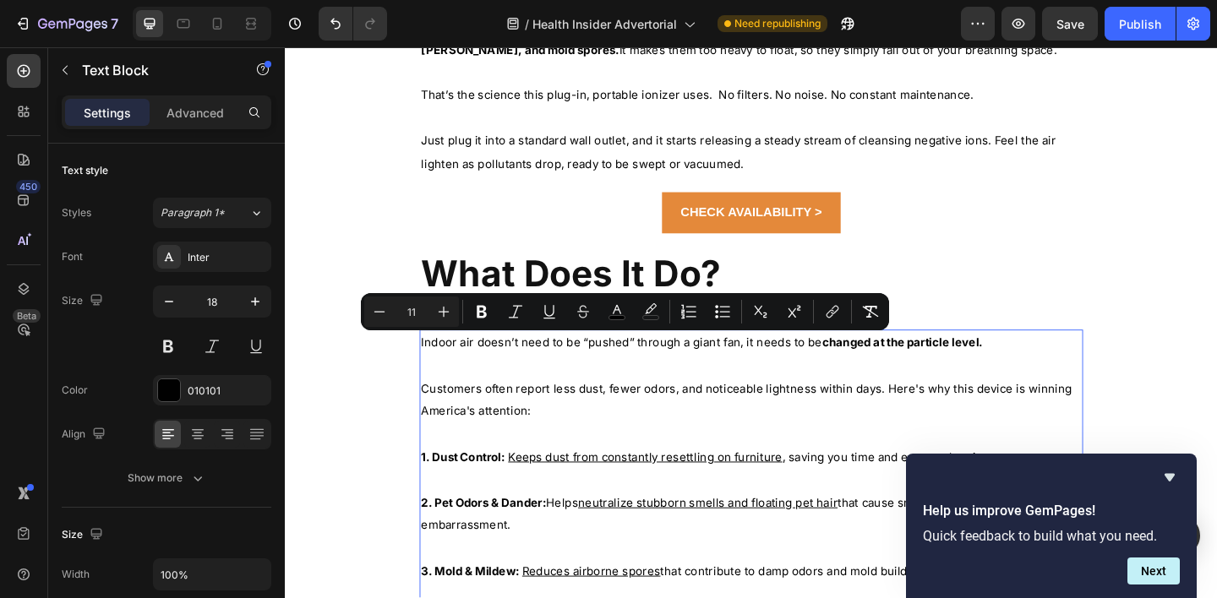  What do you see at coordinates (1070, 24) in the screenshot?
I see `span: Save` at bounding box center [1070, 24].